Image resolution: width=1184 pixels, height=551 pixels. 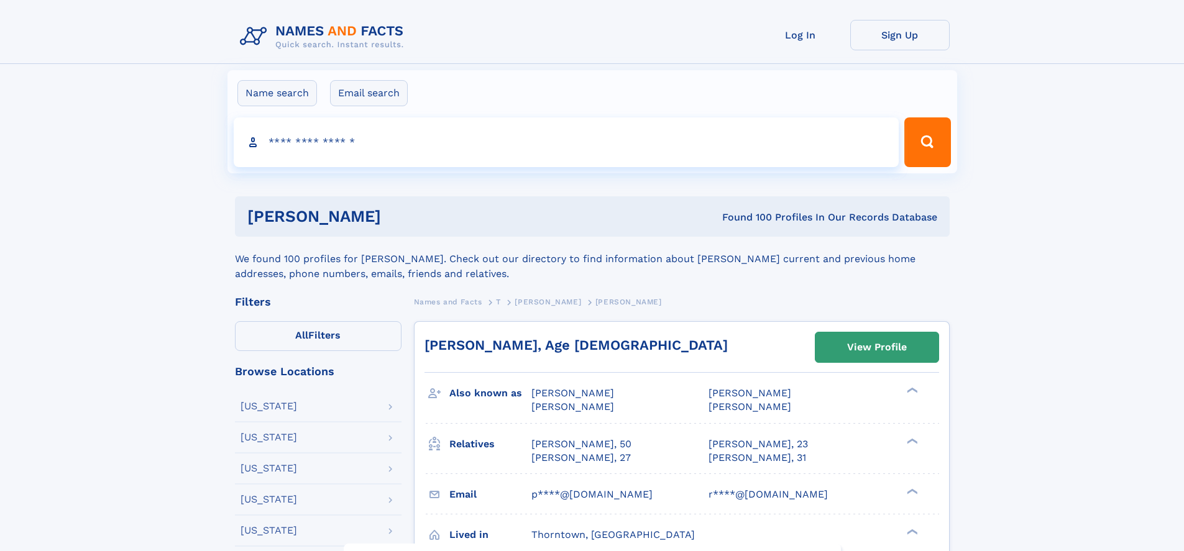 I want to click on h3: Lived in, so click(x=490, y=535).